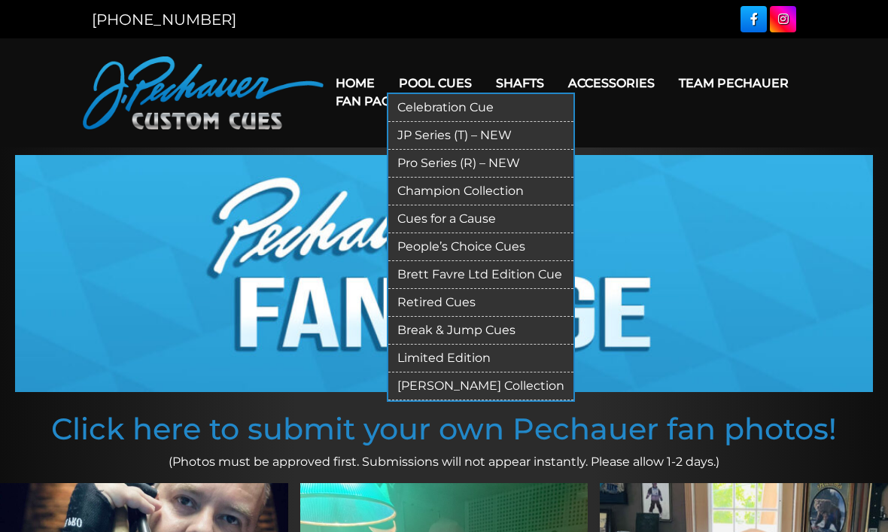  Describe the element at coordinates (367, 101) in the screenshot. I see `a: Fan Page` at that location.